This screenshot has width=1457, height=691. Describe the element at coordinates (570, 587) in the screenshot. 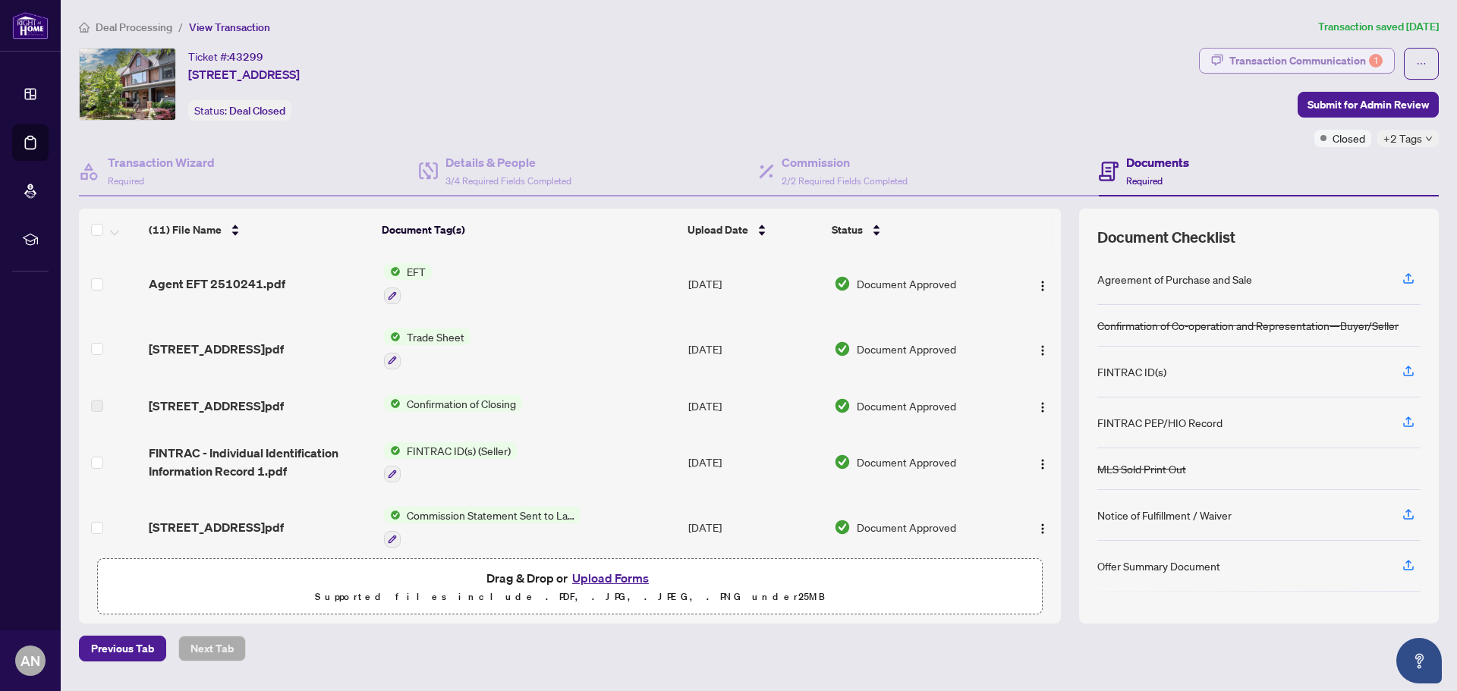

I see `span: Drag & Drop orUpload FormsSupported files include .PDF, .JPG, .JPEG, .PNG under25MB` at that location.